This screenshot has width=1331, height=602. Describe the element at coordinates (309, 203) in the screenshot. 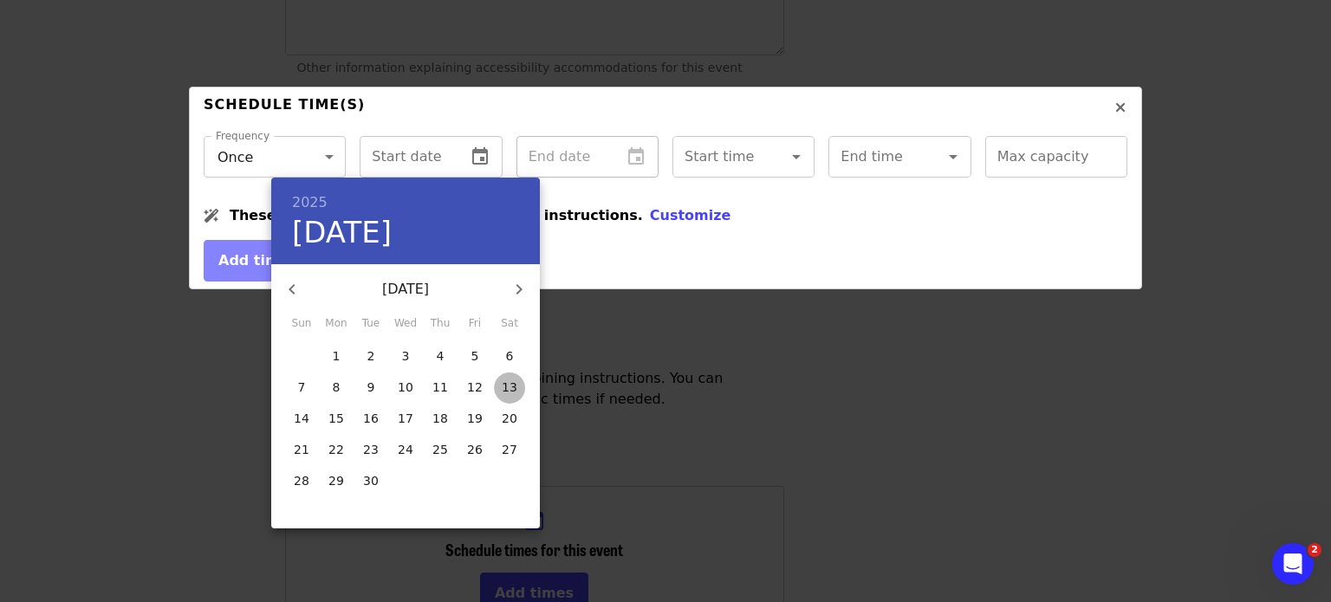

I see `button: 2025` at that location.